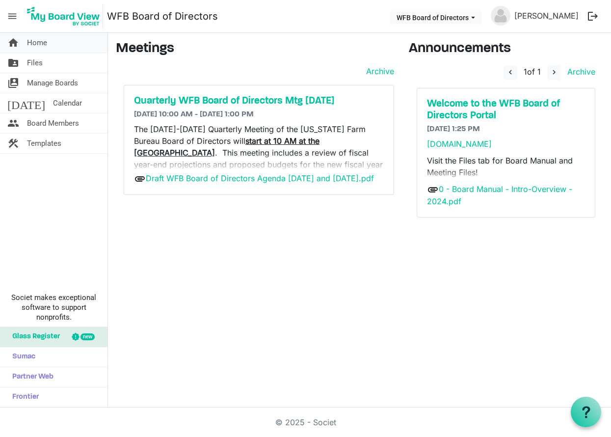  I want to click on span: switch_account, so click(13, 83).